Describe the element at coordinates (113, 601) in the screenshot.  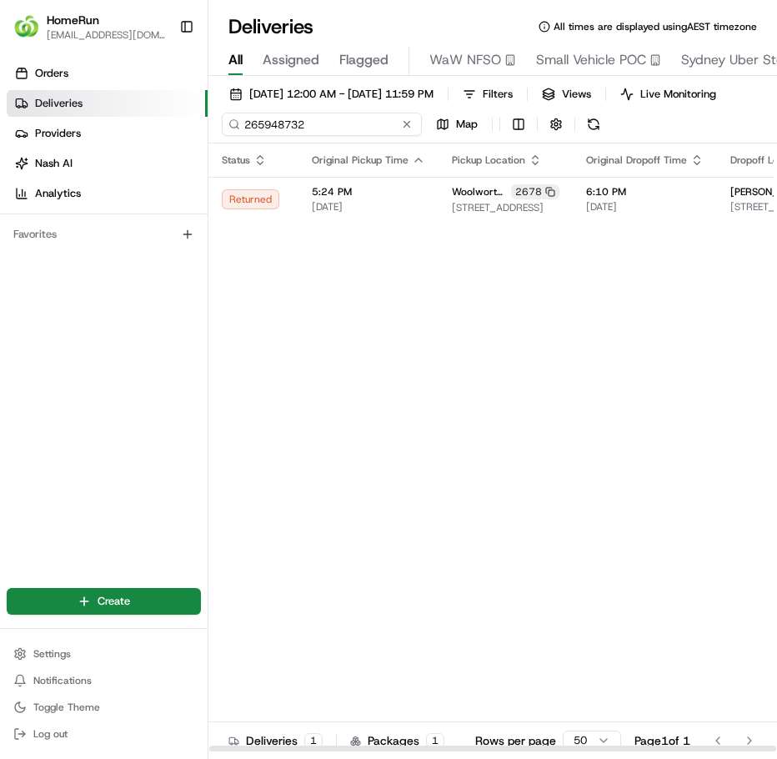
I see `span: Create` at that location.